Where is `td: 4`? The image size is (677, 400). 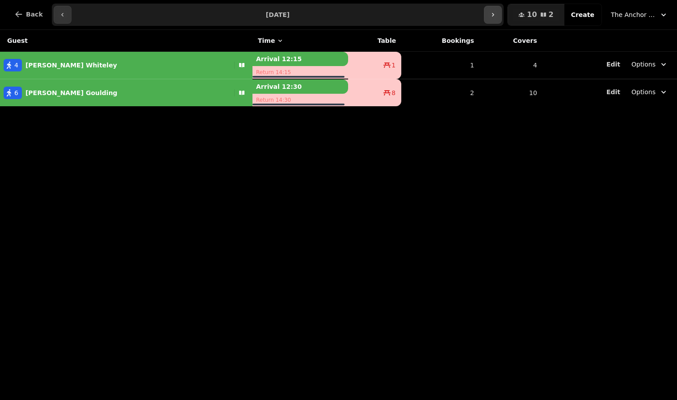 td: 4 is located at coordinates (511, 66).